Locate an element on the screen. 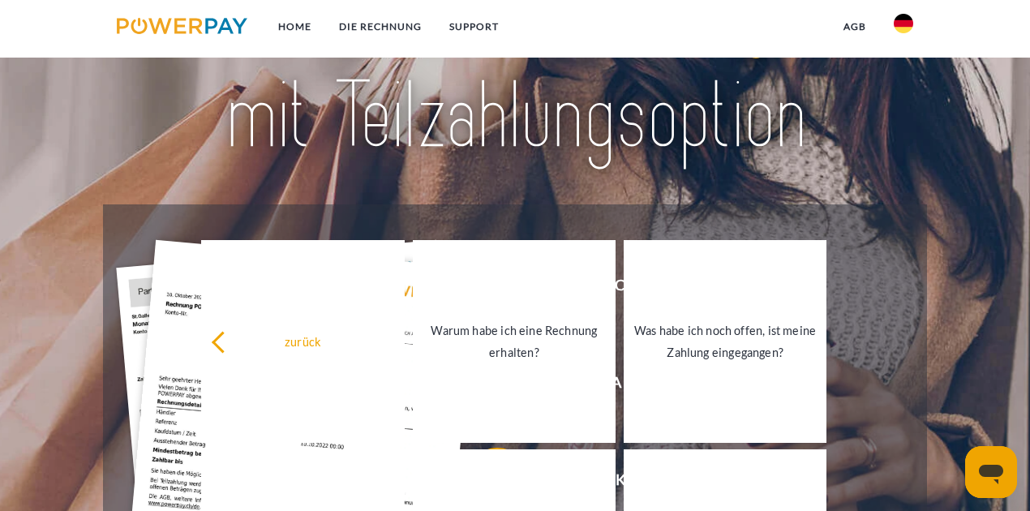 Image resolution: width=1030 pixels, height=511 pixels. img: de is located at coordinates (903, 24).